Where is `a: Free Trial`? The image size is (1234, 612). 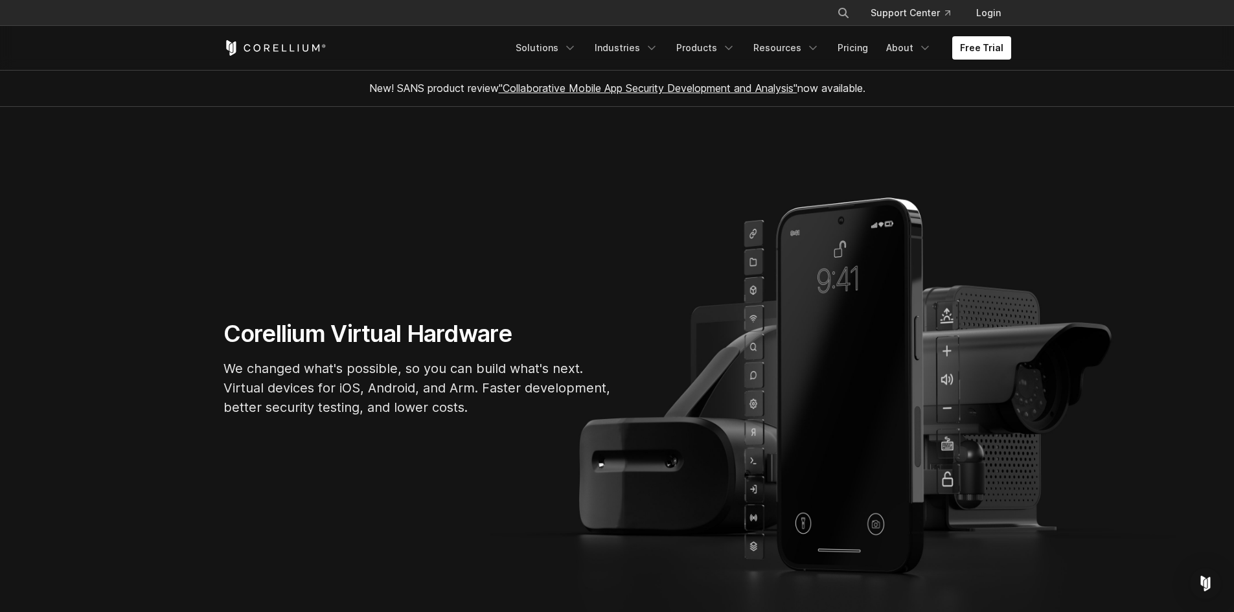
a: Free Trial is located at coordinates (981, 48).